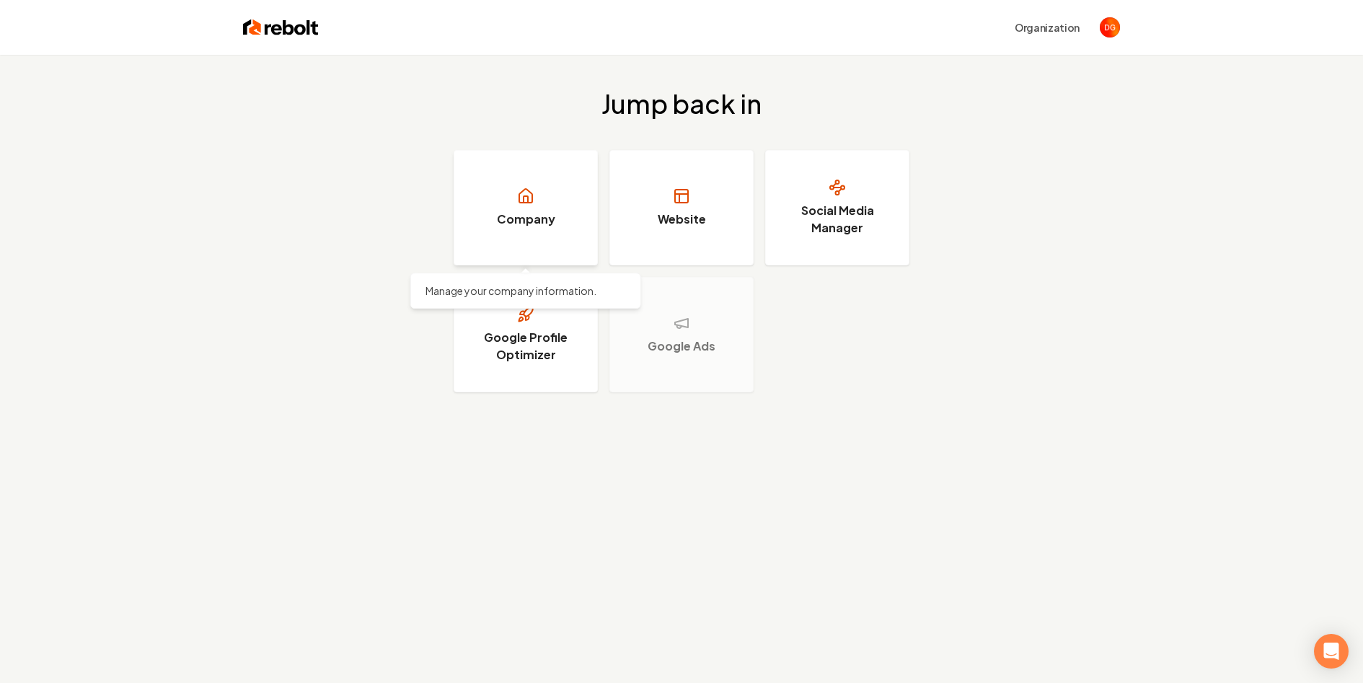 This screenshot has width=1363, height=683. I want to click on button: Open user button, so click(1110, 27).